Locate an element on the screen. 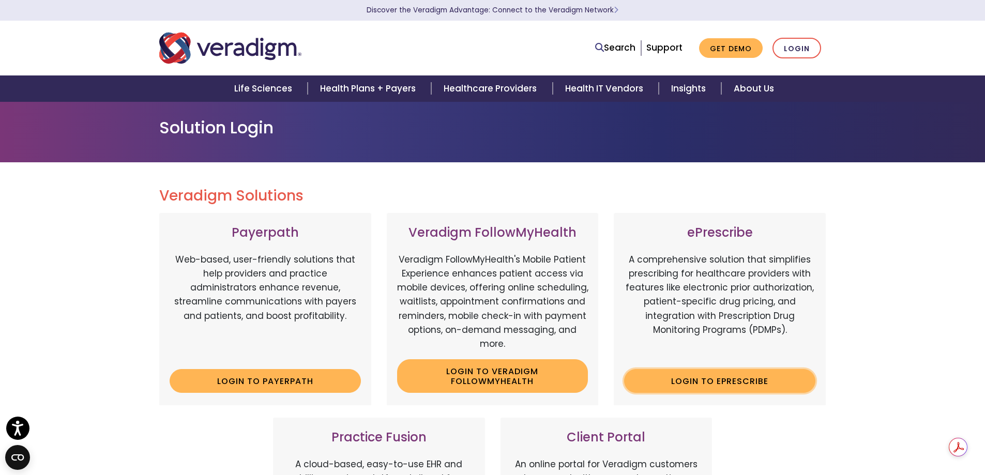  h3: Veradigm FollowMyHealth is located at coordinates (493, 233).